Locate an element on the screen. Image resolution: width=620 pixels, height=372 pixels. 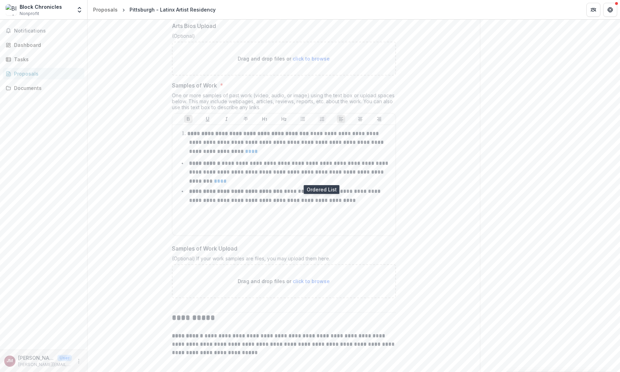
p: Samples of Work is located at coordinates (194, 85).